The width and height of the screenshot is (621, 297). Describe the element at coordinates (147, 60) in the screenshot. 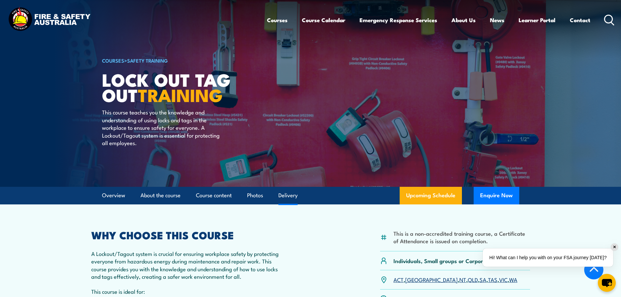

I see `a: Safety Training` at that location.